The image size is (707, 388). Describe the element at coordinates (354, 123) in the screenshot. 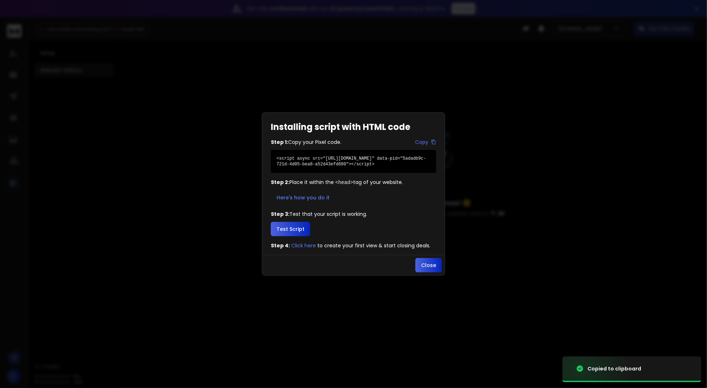

I see `h1: Installing script with HTML code` at that location.